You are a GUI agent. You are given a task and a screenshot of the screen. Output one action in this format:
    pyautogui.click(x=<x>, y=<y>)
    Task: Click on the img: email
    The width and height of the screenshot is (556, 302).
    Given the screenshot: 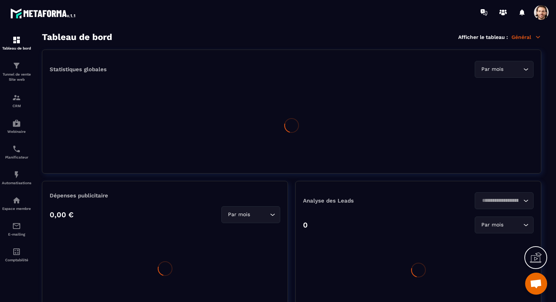 What is the action you would take?
    pyautogui.click(x=17, y=226)
    